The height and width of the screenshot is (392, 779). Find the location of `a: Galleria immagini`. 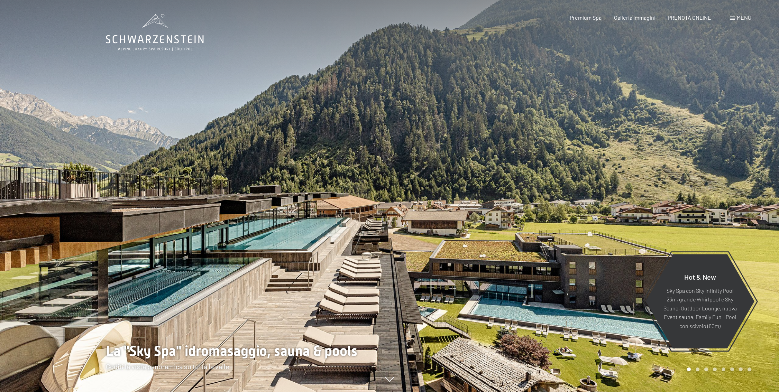

a: Galleria immagini is located at coordinates (635, 17).